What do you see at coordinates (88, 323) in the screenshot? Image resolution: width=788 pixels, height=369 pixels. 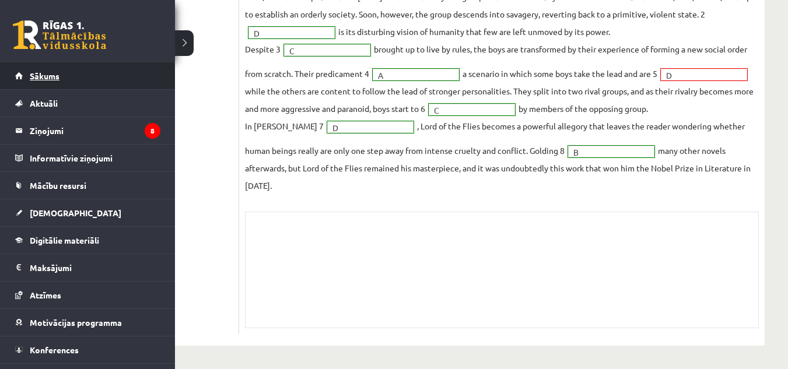 I see `a: Motivācijas programma` at bounding box center [88, 323].